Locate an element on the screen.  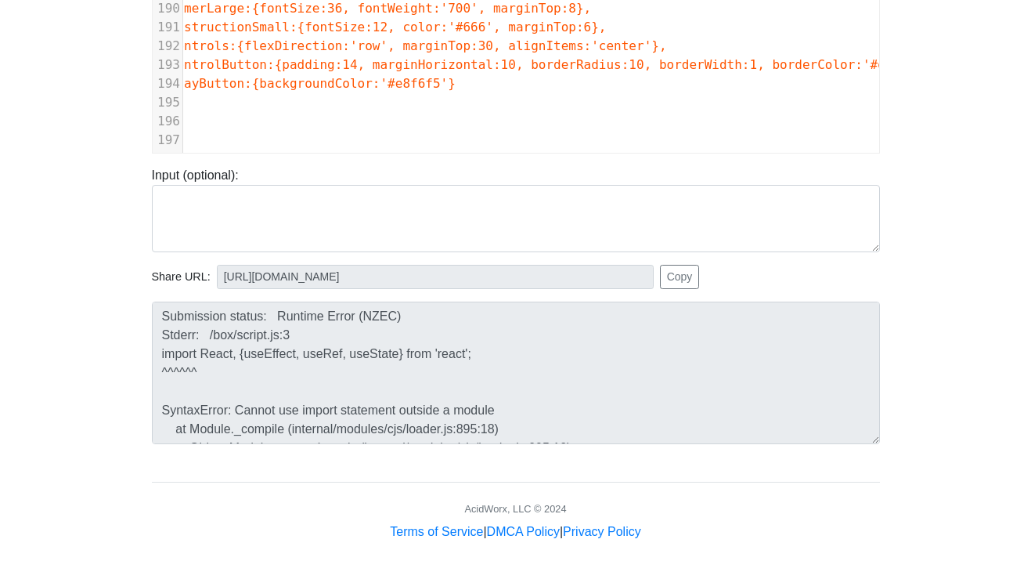
div: Input (optional): is located at coordinates (516, 209).